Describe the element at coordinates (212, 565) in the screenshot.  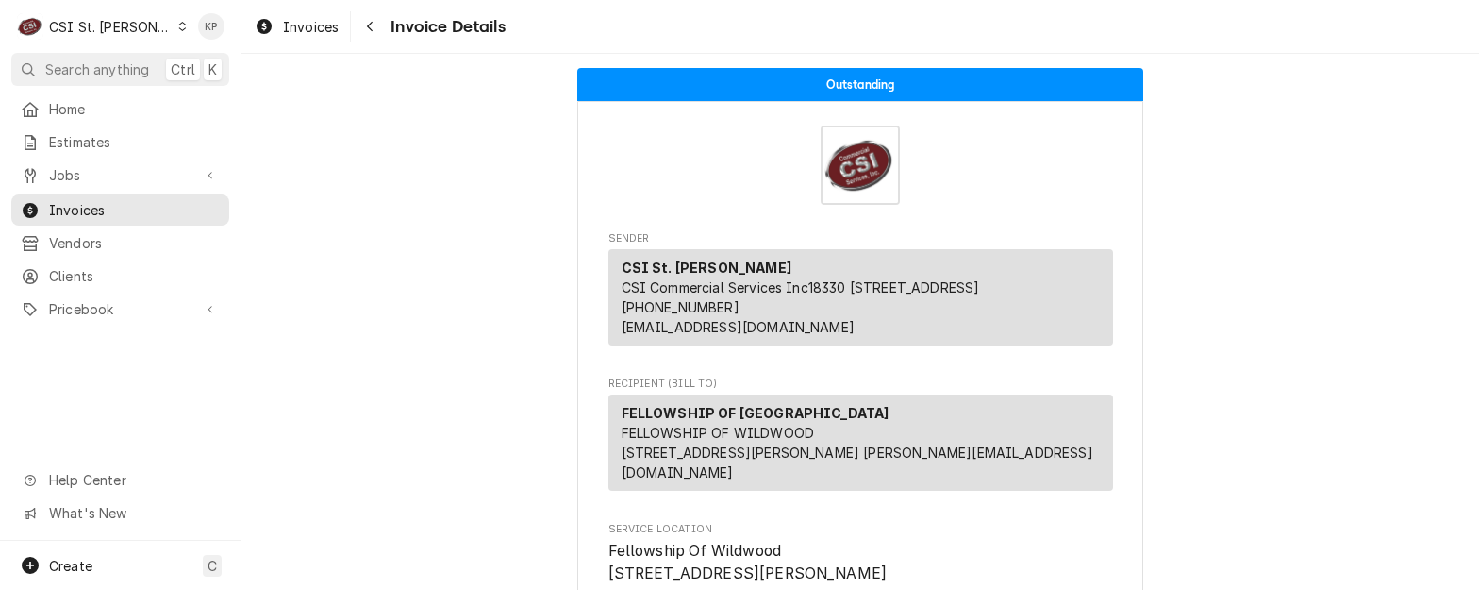
I see `span: C` at that location.